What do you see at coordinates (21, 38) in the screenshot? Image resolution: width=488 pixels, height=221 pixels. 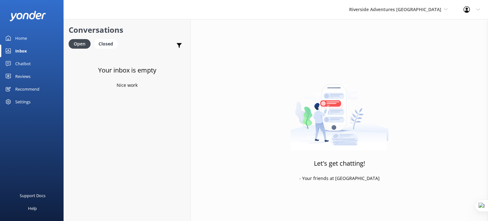 I see `div: Home` at bounding box center [21, 38].